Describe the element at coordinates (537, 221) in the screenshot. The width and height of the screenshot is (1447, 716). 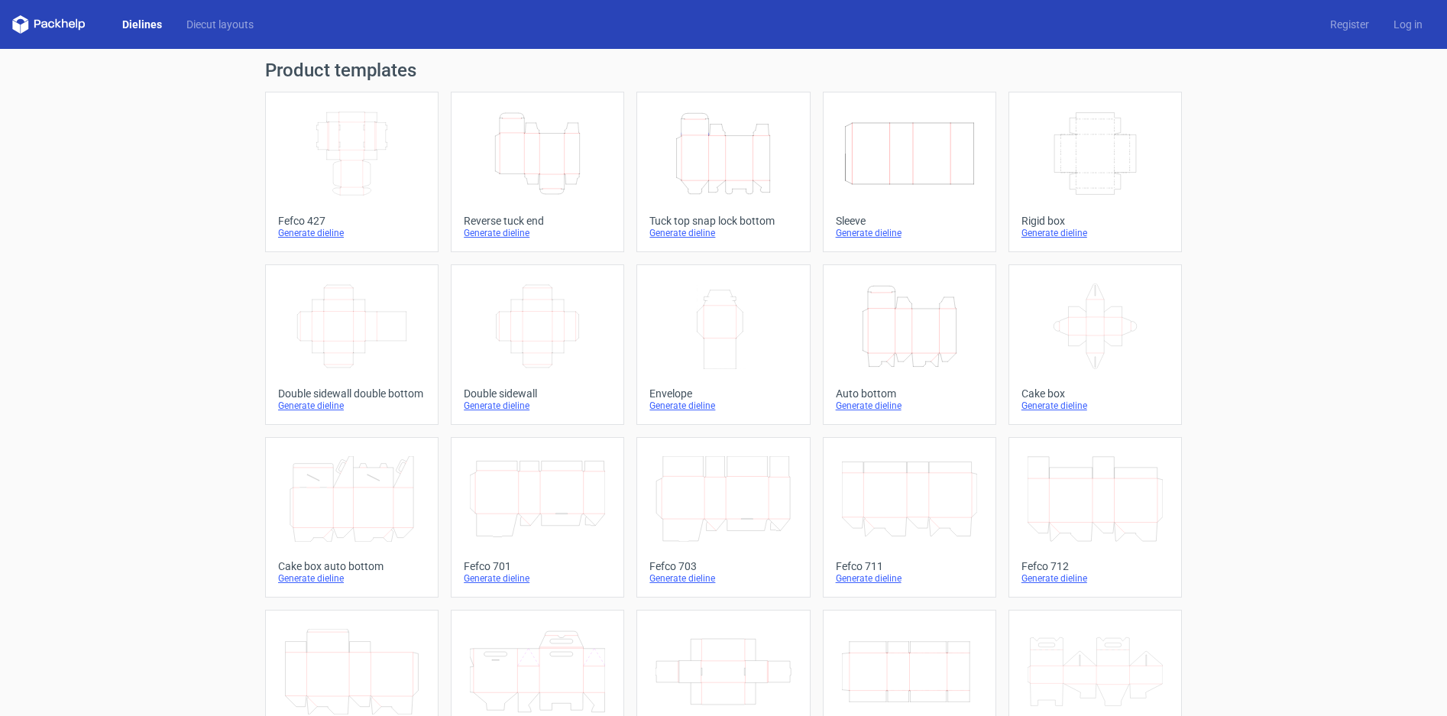
I see `div: Reverse tuck end` at that location.